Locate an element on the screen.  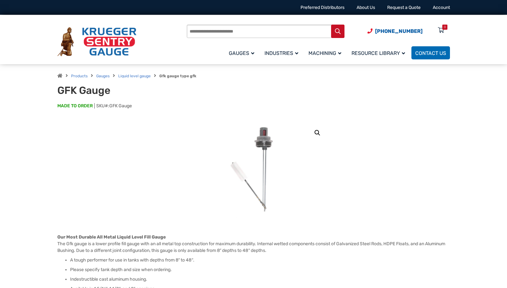
li: Indestructible cast aluminum housing. is located at coordinates (260, 279).